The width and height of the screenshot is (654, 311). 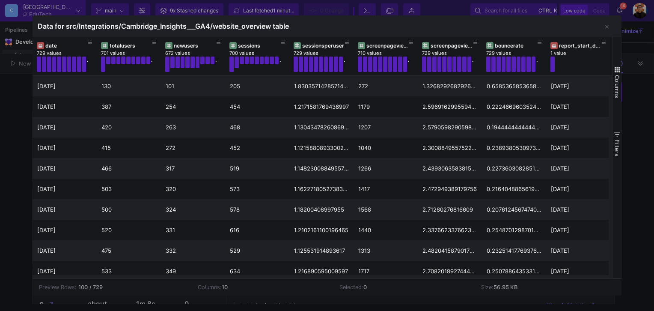 I want to click on div: 1440, so click(x=386, y=230).